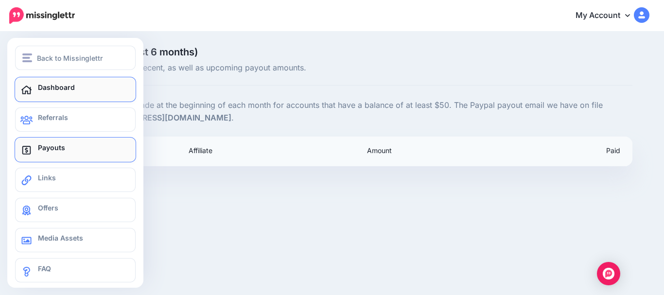  Describe the element at coordinates (60, 238) in the screenshot. I see `span: Media Assets` at that location.